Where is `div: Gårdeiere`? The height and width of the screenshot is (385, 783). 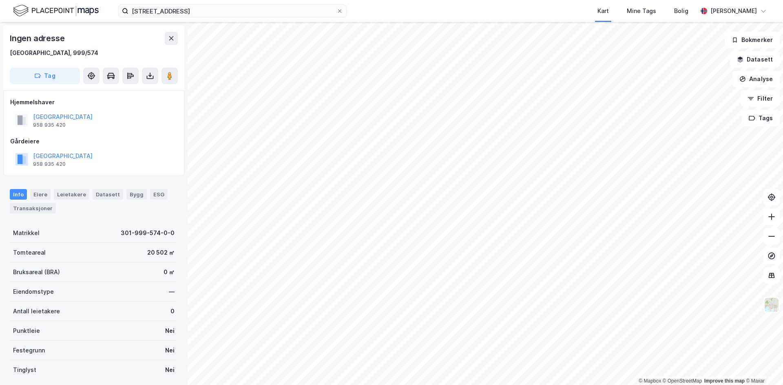 div: Gårdeiere is located at coordinates (94, 142).